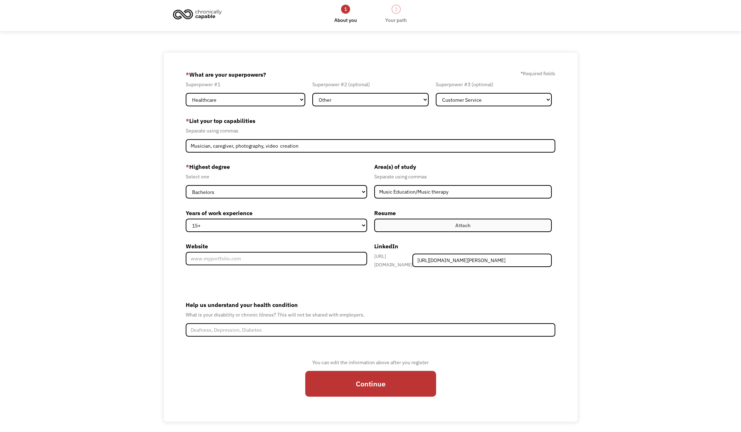 Image resolution: width=741 pixels, height=432 pixels. What do you see at coordinates (396, 14) in the screenshot?
I see `a: 2Your path` at bounding box center [396, 14].